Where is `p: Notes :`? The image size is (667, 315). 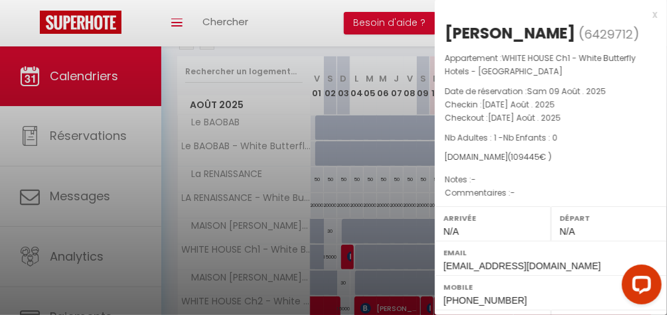 p: Notes : is located at coordinates (551, 180).